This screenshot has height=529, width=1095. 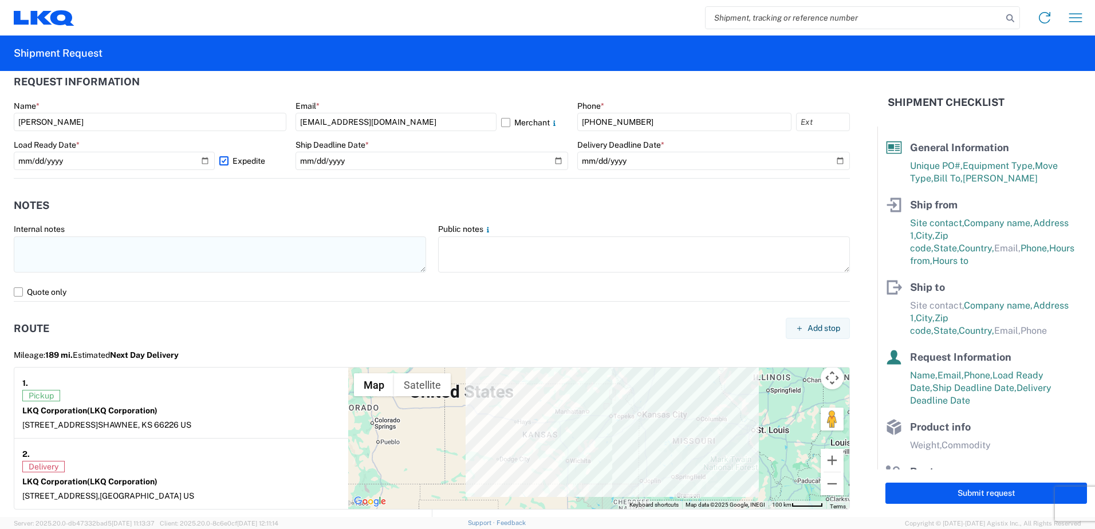 What do you see at coordinates (58, 53) in the screenshot?
I see `h2: Shipment Request` at bounding box center [58, 53].